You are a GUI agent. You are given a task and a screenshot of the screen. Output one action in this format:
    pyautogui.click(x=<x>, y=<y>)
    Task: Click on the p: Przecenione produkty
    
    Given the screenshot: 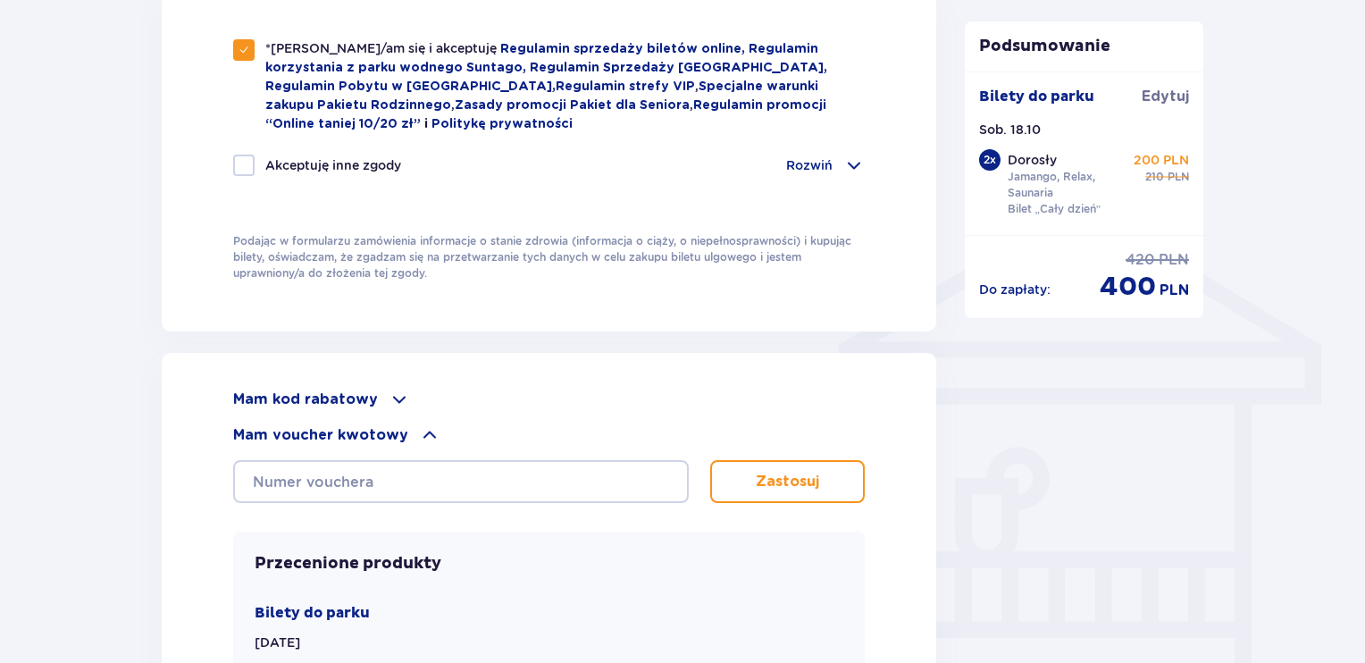 What is the action you would take?
    pyautogui.click(x=348, y=564)
    